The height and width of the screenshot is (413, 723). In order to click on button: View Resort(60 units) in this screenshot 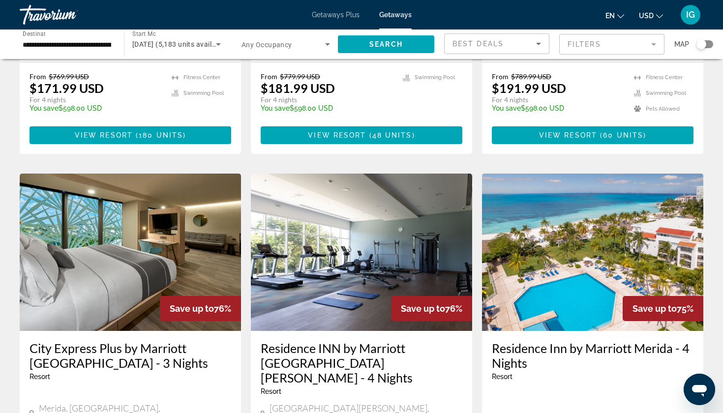, I will do `click(593, 135)`.